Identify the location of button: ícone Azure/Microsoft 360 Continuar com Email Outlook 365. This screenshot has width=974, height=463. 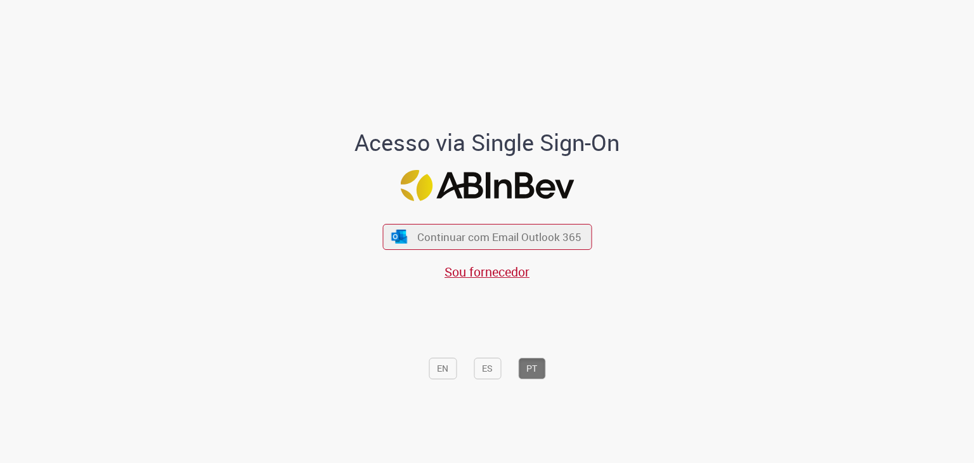
(487, 236).